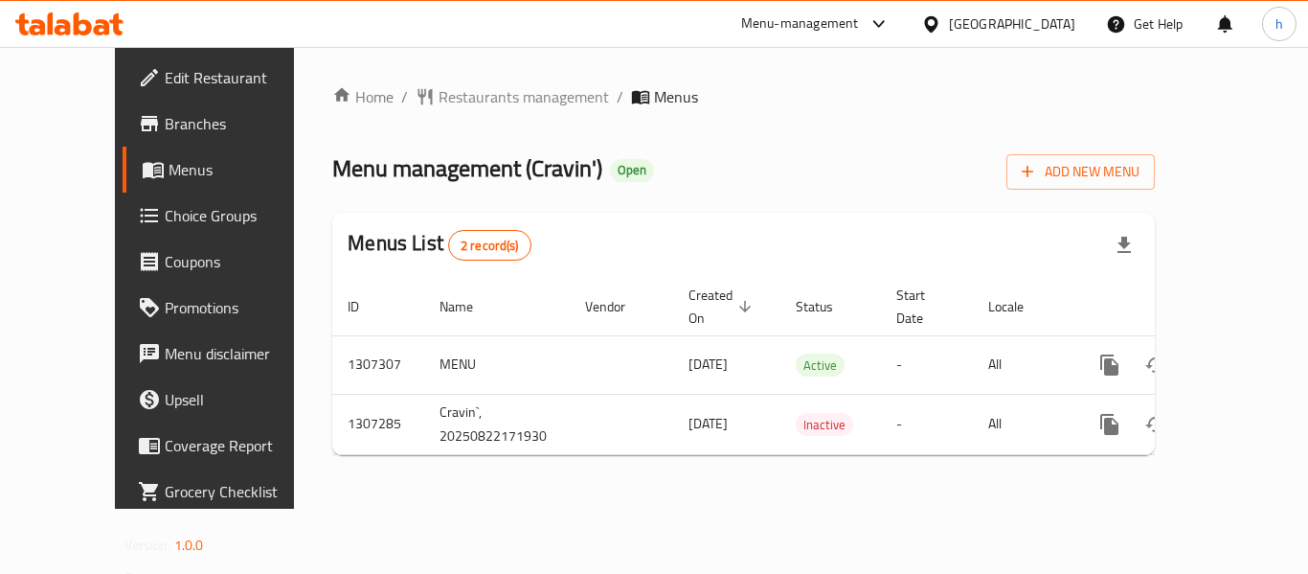 The height and width of the screenshot is (574, 1308). I want to click on span: Vendor, so click(618, 306).